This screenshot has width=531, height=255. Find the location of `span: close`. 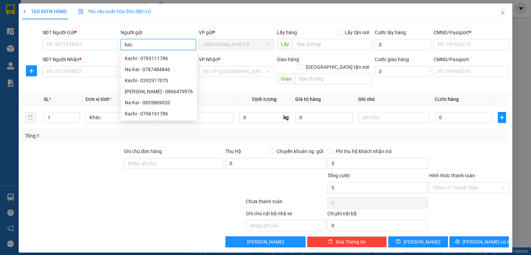

span: close is located at coordinates (503, 13).